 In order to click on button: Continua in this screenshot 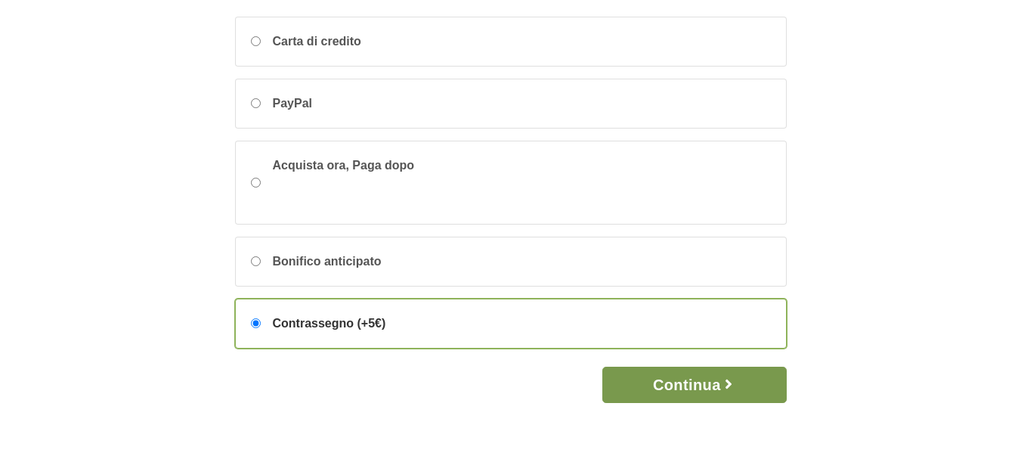, I will do `click(694, 385)`.